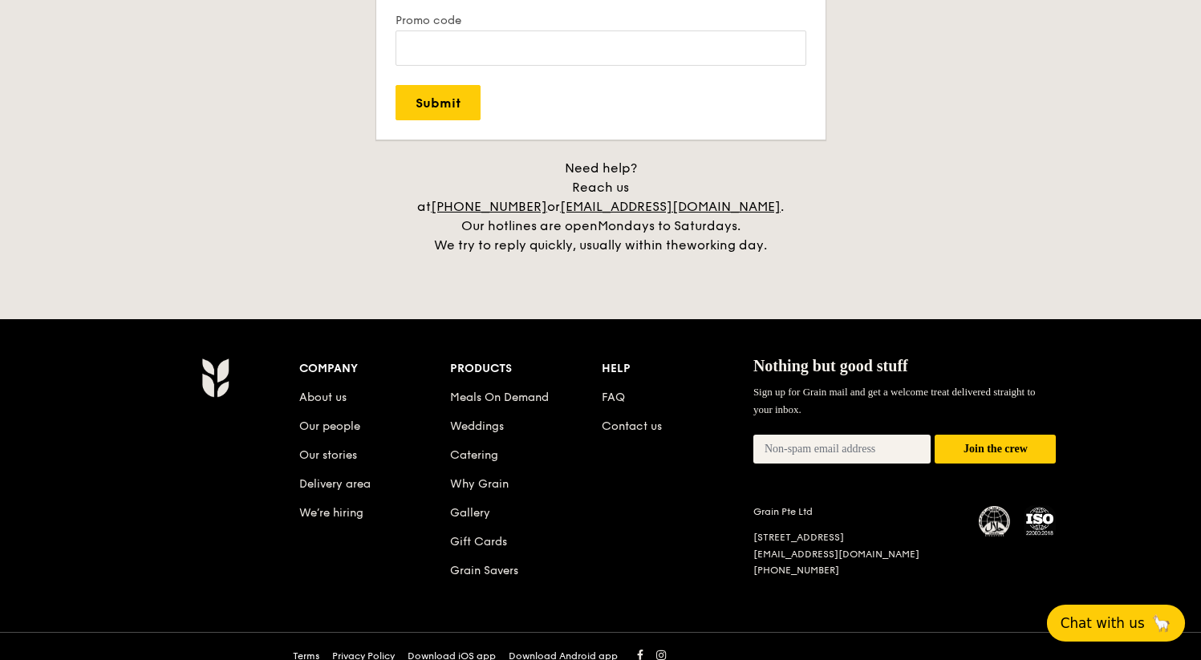 The image size is (1201, 660). What do you see at coordinates (438, 103) in the screenshot?
I see `input: Submit` at bounding box center [438, 103].